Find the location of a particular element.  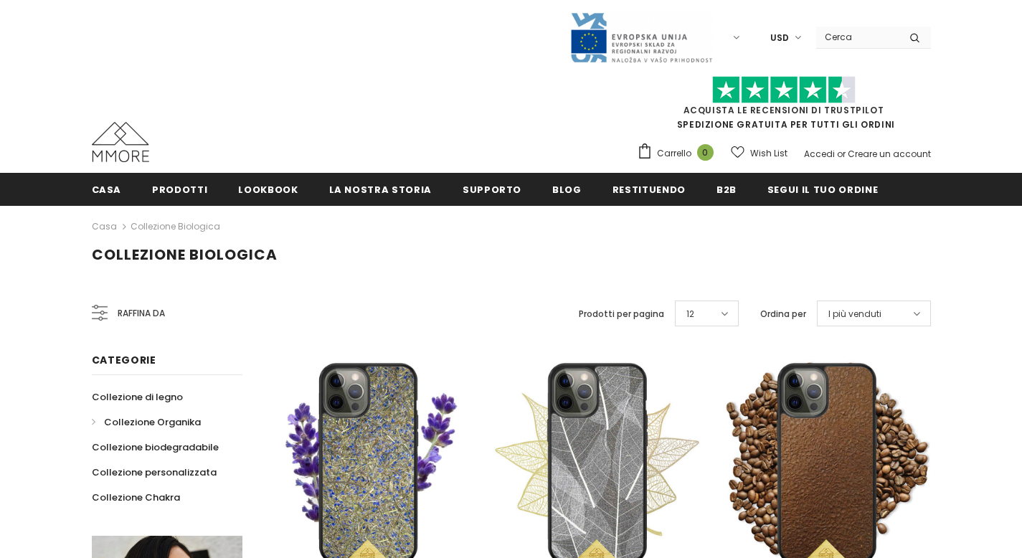

a: Acquista le recensioni di TrustPilot is located at coordinates (784, 110).